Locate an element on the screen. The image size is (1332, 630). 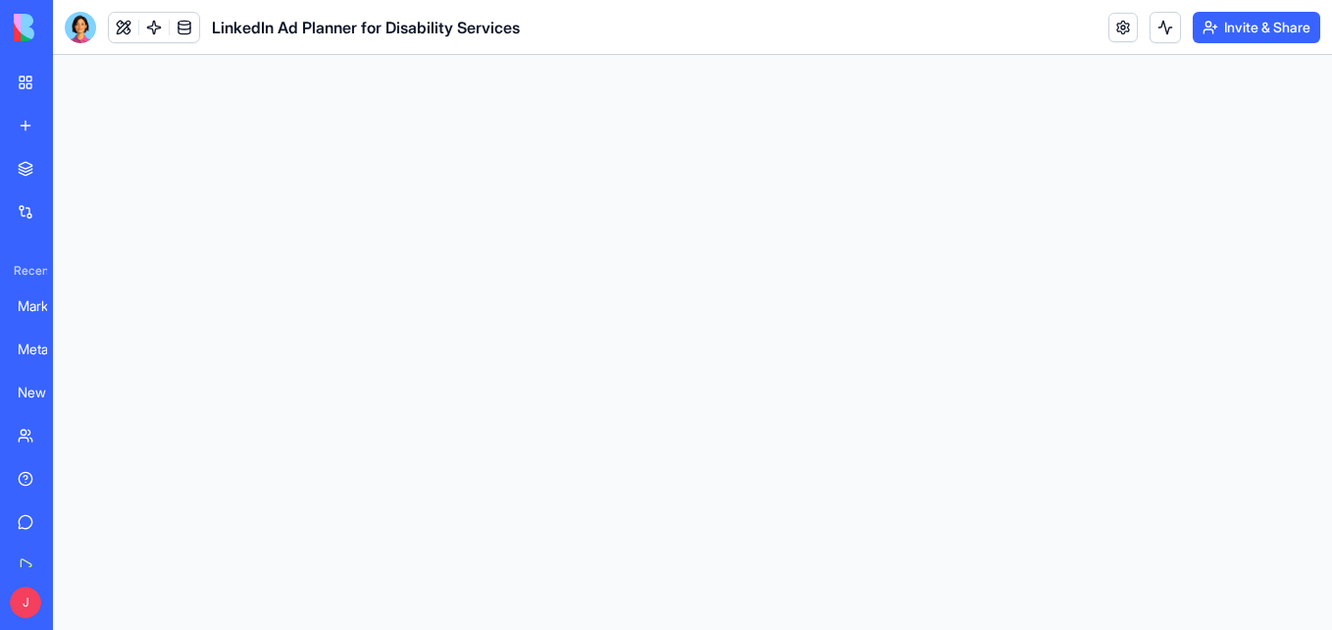
div: Meta Campaign Planner is located at coordinates (45, 349).